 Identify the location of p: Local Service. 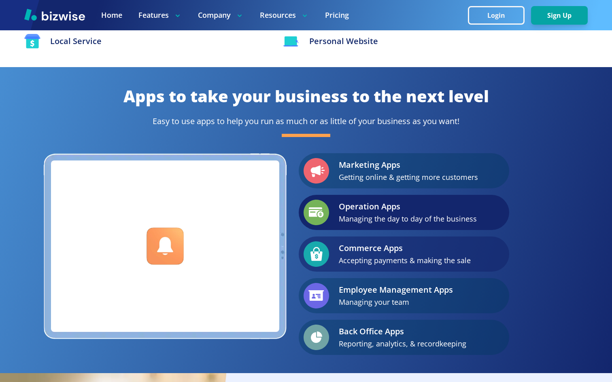
(76, 41).